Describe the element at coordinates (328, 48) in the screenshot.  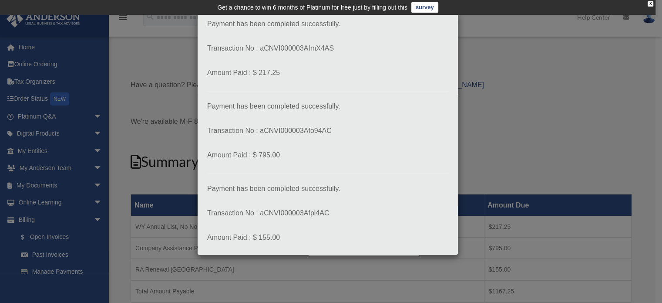
I see `p: Transaction No : aCNVI000003AfmX4AS` at that location.